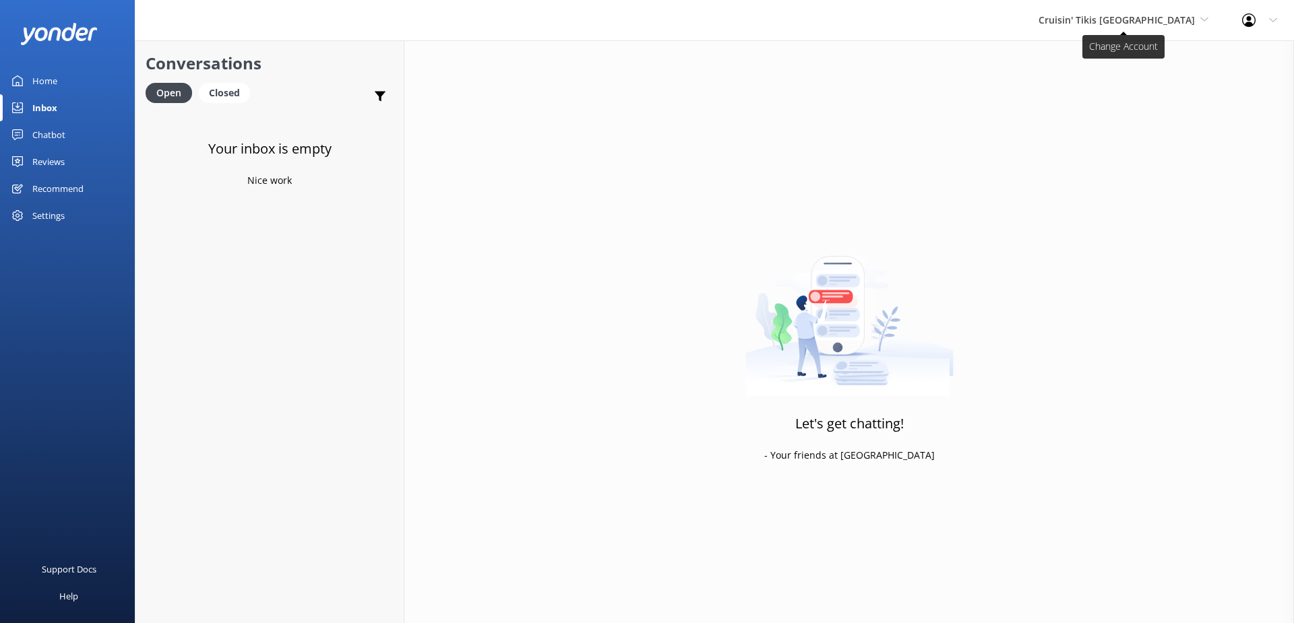 The image size is (1294, 623). Describe the element at coordinates (49, 216) in the screenshot. I see `div: Settings` at that location.